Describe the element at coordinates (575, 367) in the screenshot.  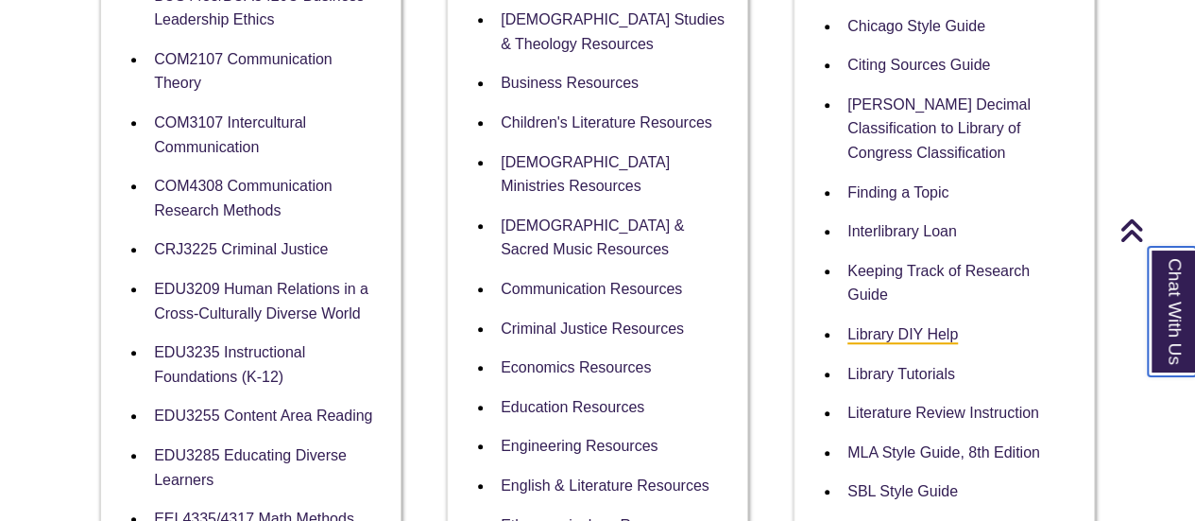
I see `a: Economics Resources` at that location.